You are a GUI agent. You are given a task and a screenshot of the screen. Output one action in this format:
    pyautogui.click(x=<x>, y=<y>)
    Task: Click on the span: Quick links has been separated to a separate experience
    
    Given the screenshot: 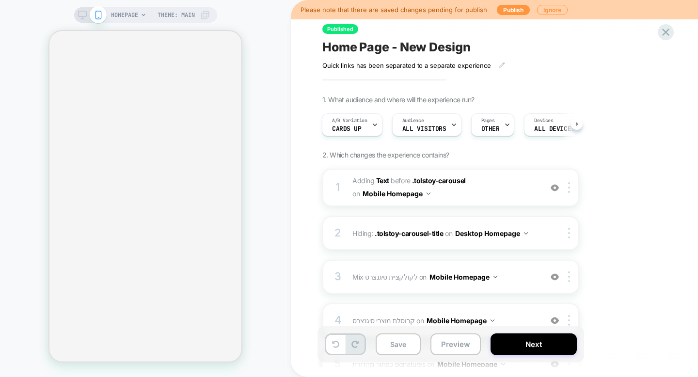 What is the action you would take?
    pyautogui.click(x=407, y=65)
    